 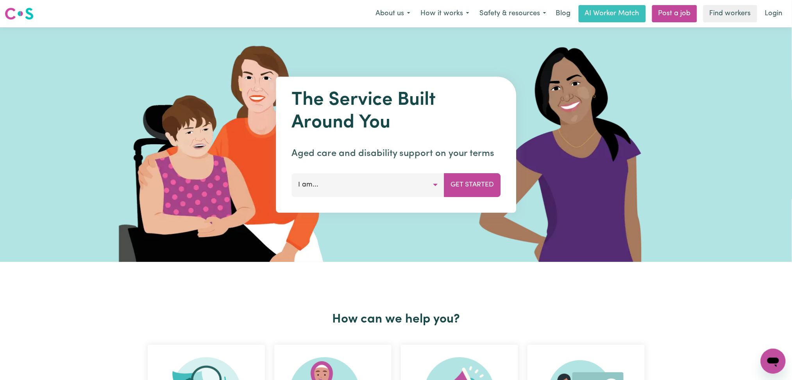 I want to click on a: Post a job, so click(x=675, y=14).